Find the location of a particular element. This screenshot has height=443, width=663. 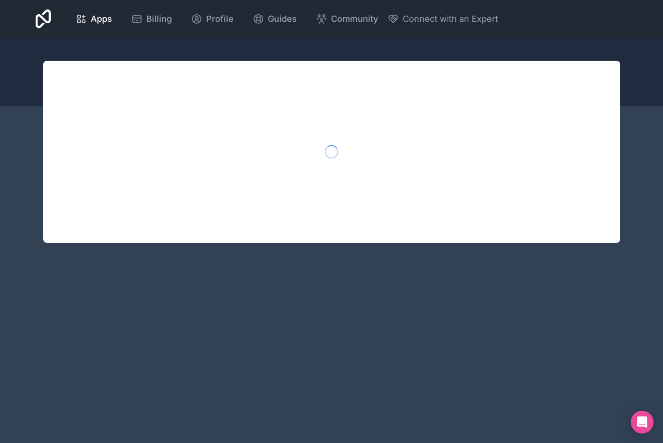

div: Open Intercom Messenger is located at coordinates (642, 422).